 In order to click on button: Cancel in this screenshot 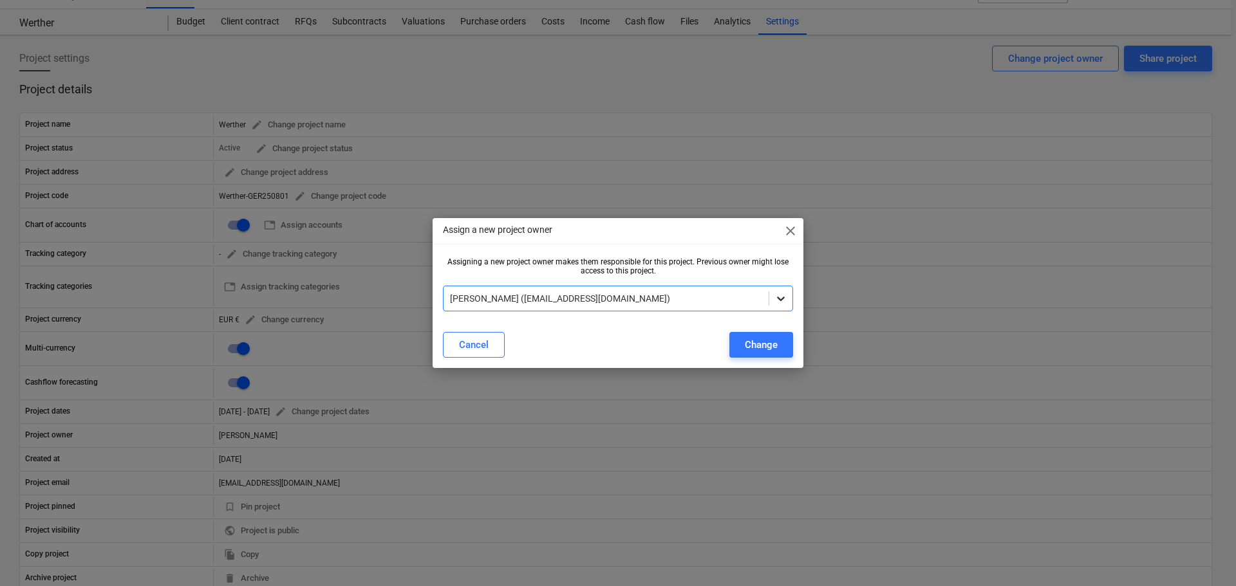, I will do `click(474, 345)`.